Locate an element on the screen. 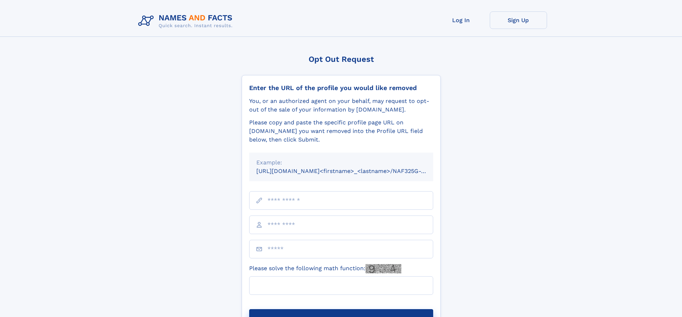  img: Logo Names and Facts is located at coordinates (187, 21).